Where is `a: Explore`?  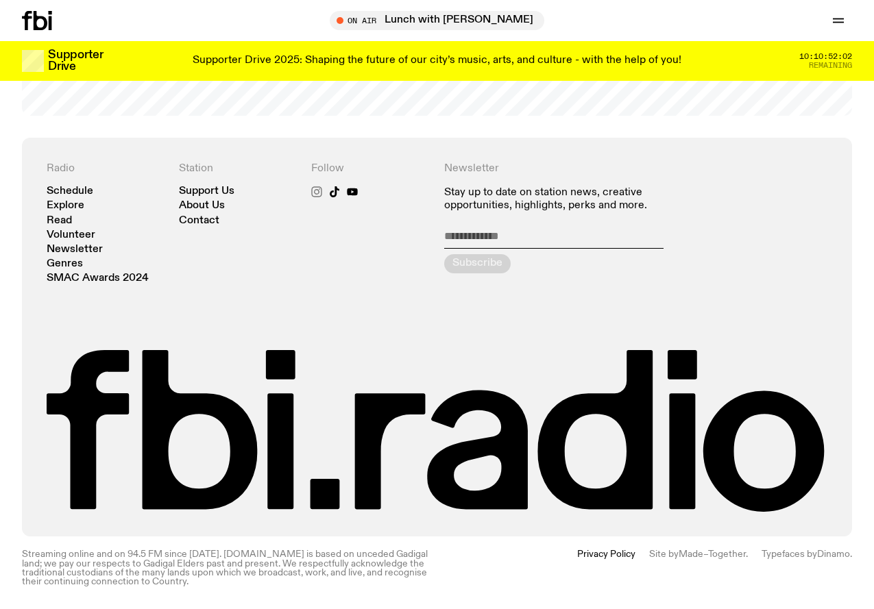
a: Explore is located at coordinates (65, 206).